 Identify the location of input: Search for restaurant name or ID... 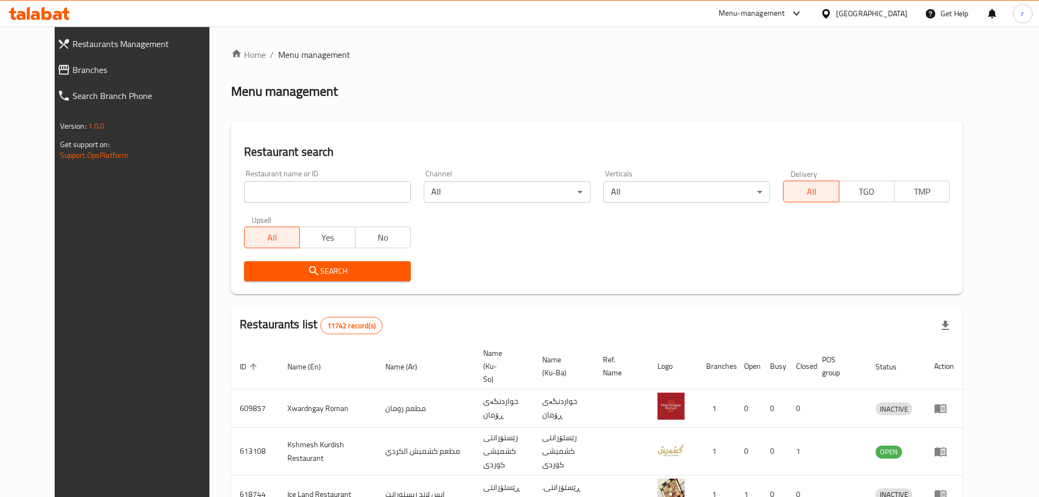
(327, 192).